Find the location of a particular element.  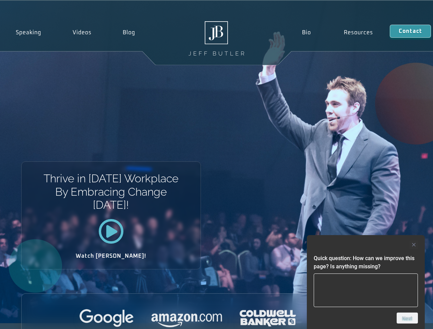

a: Videos is located at coordinates (82, 33).